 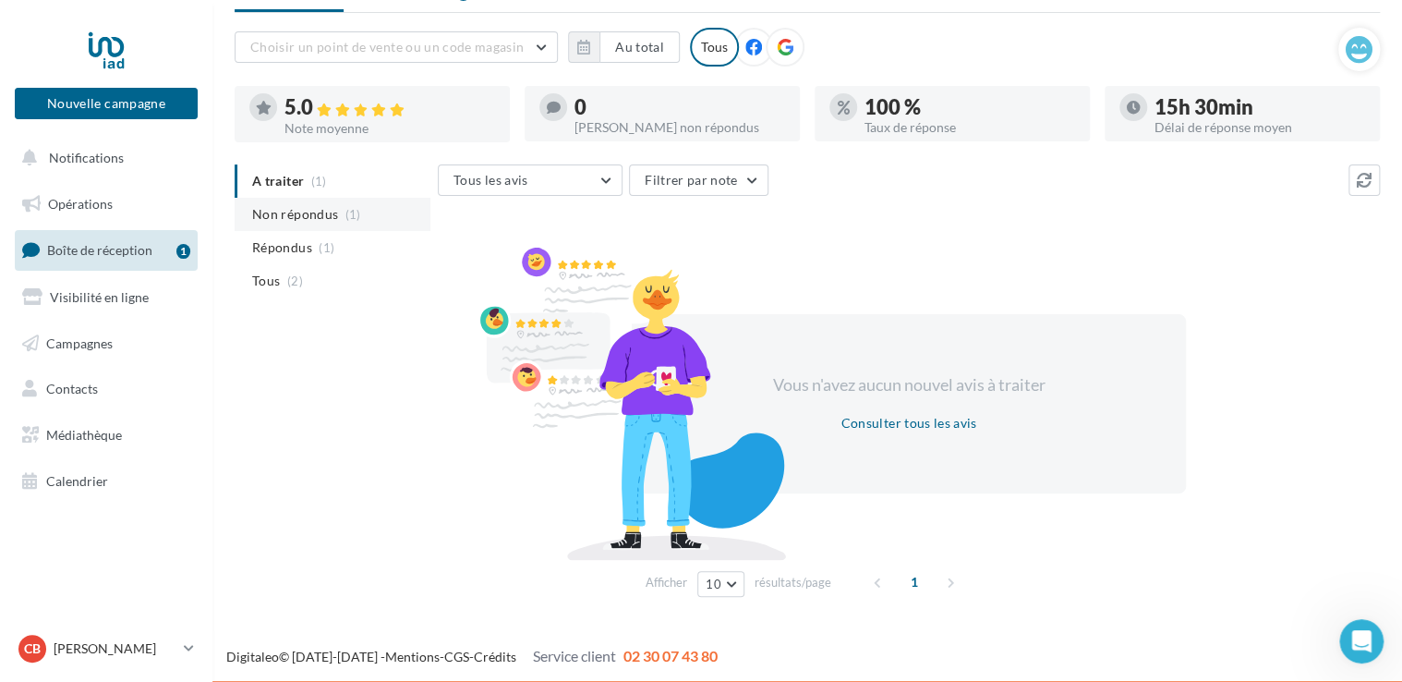 I want to click on div: 5.0, so click(x=390, y=107).